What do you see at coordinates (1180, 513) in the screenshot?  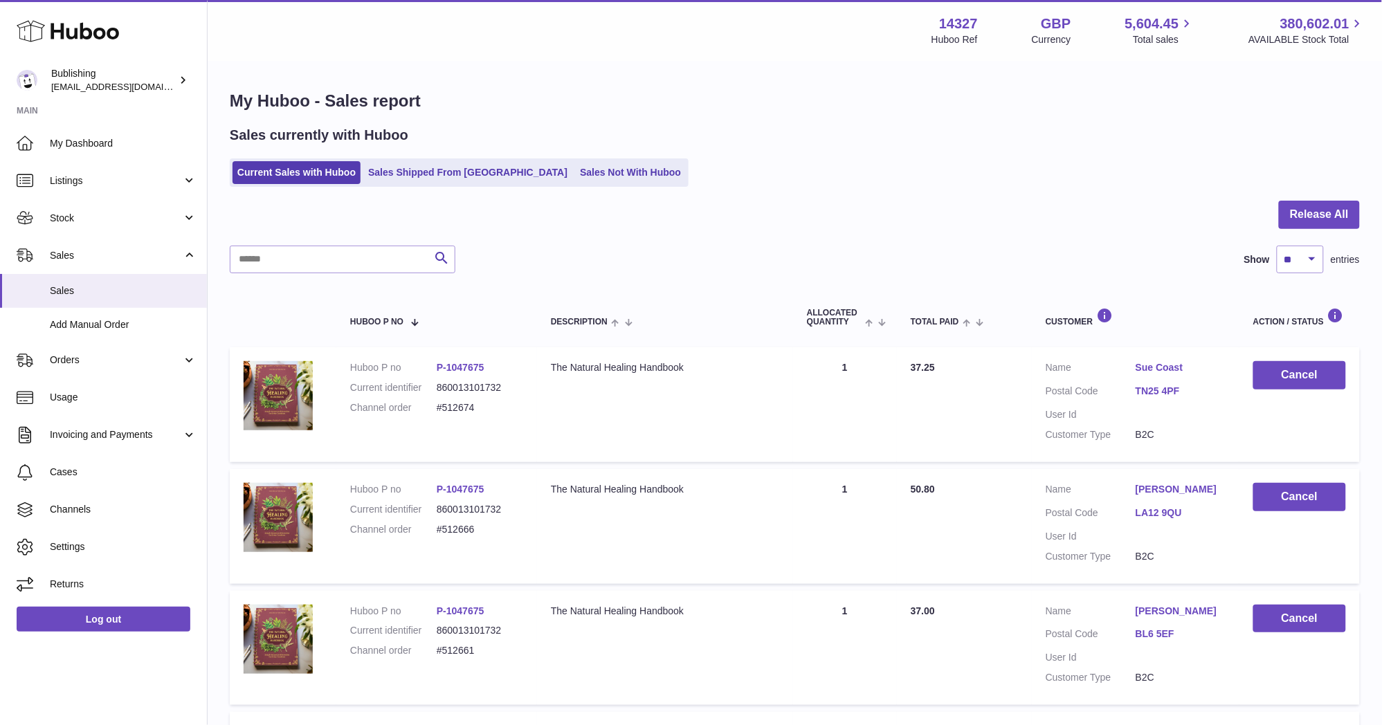 I see `a: LA12 9QU` at bounding box center [1180, 513].